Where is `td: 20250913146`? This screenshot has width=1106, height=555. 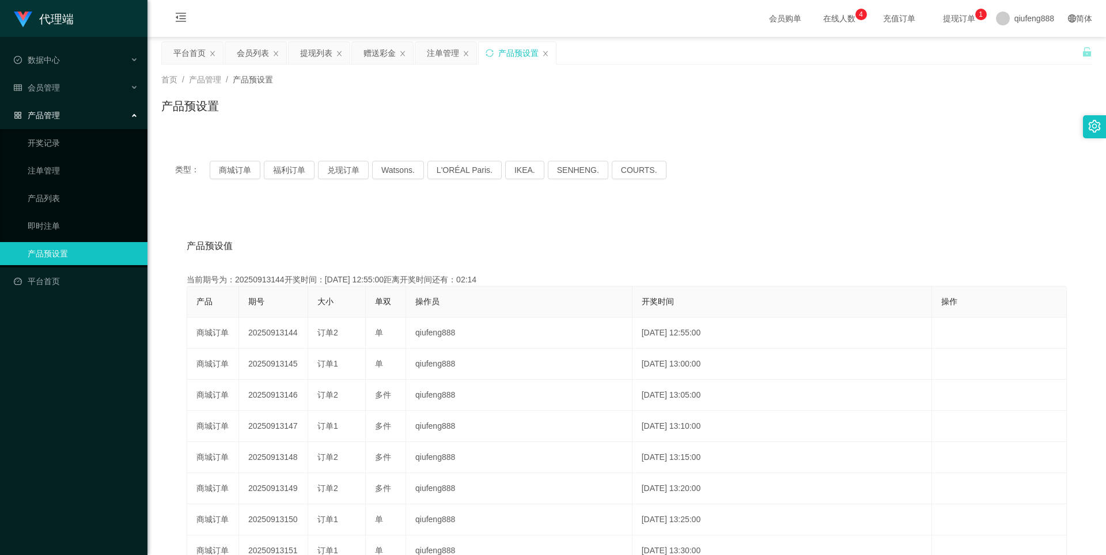 td: 20250913146 is located at coordinates (274, 395).